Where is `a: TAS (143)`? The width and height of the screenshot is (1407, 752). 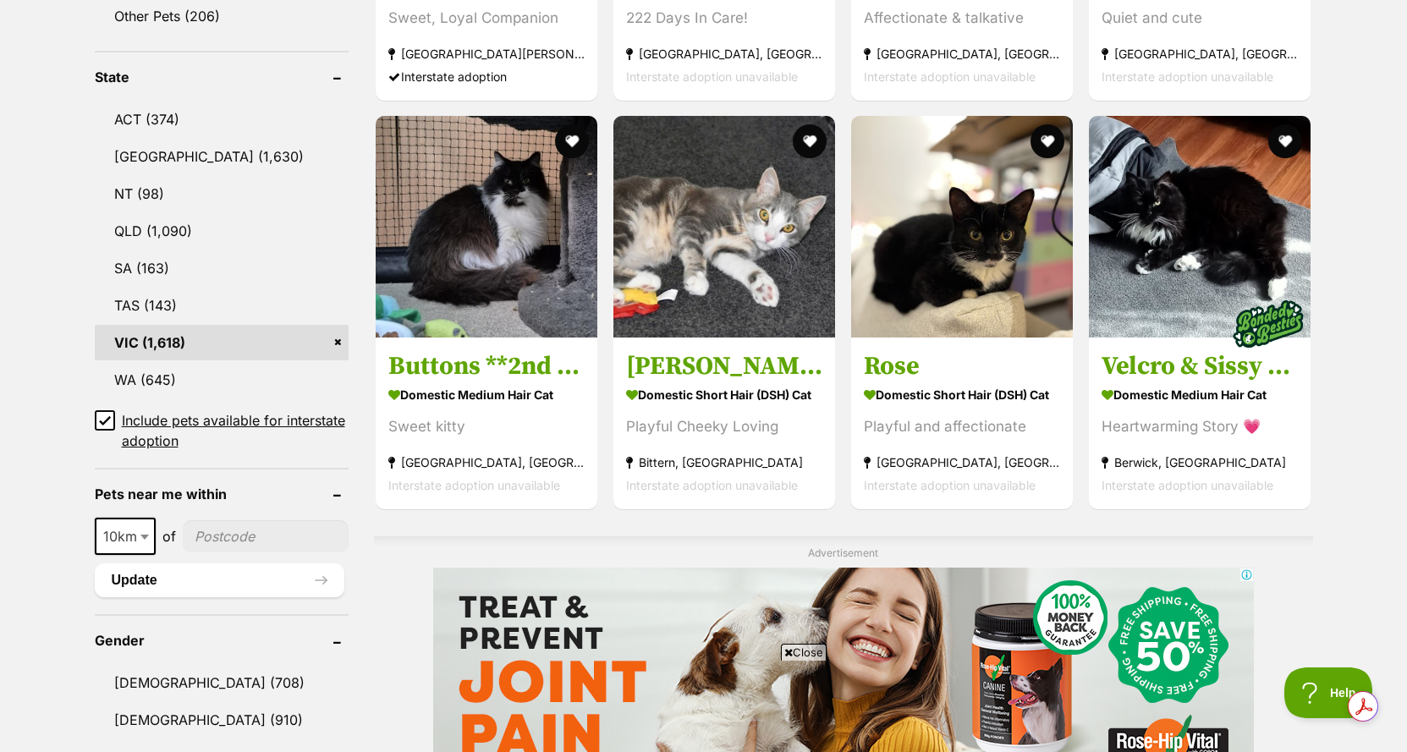
a: TAS (143) is located at coordinates (222, 305).